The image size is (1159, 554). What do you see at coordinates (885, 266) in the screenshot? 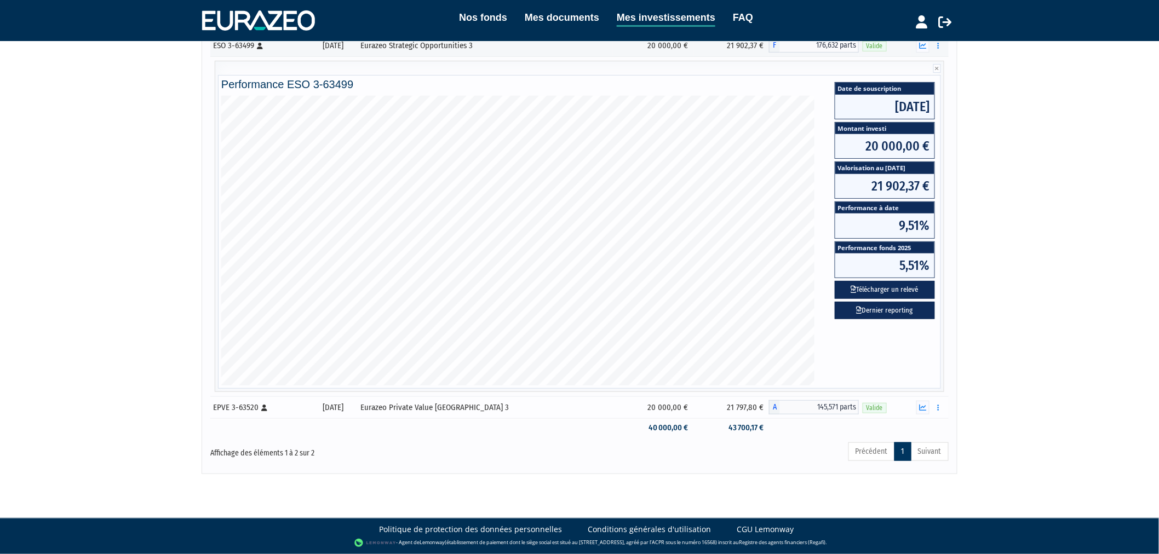
I see `span: 5,51%` at bounding box center [885, 266].